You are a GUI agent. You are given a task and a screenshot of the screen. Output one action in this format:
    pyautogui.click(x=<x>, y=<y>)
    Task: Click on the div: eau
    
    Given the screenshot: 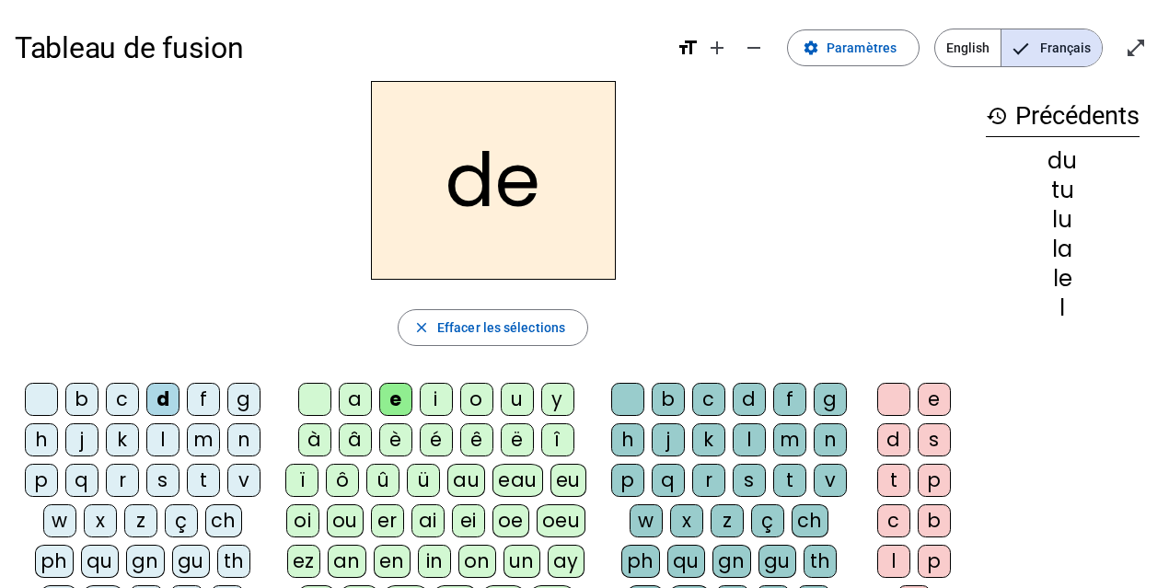 What is the action you would take?
    pyautogui.click(x=517, y=481)
    